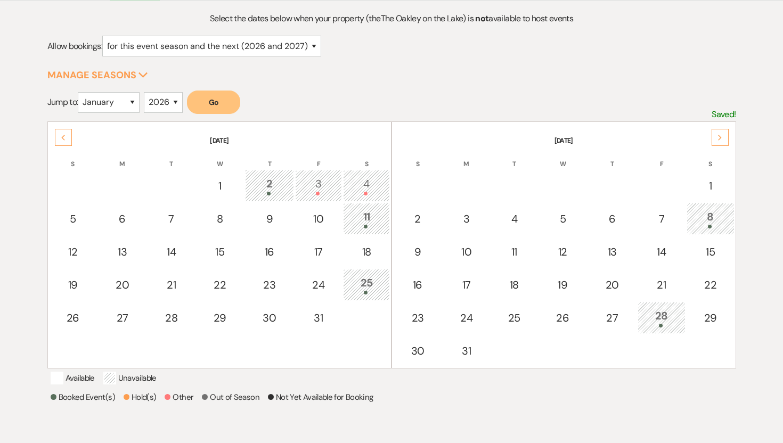  I want to click on p: Available, so click(72, 378).